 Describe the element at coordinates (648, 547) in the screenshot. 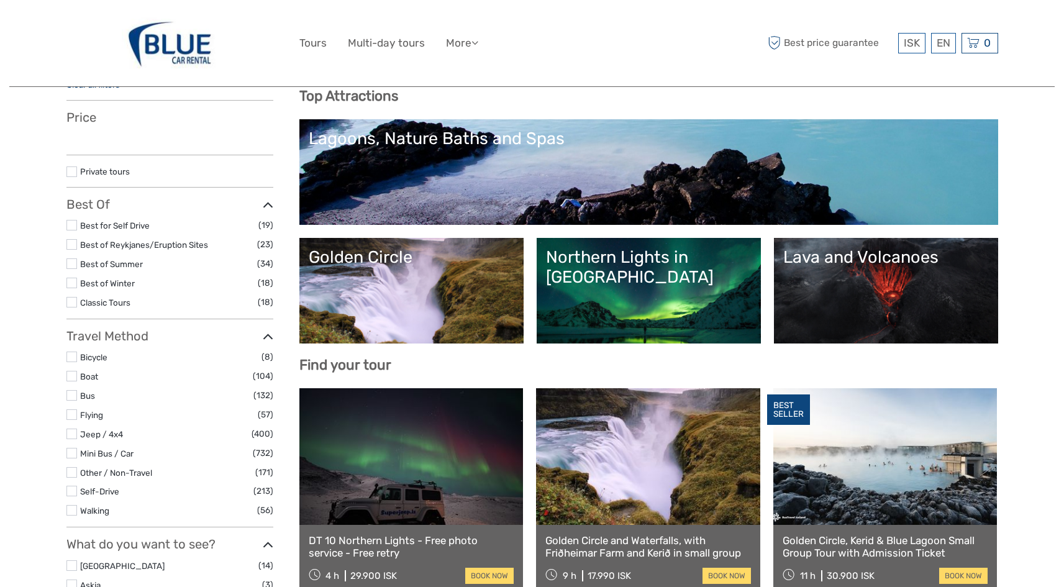

I see `a: Golden Circle and Waterfalls, with Friðheimar Farm and Kerið in small group` at that location.